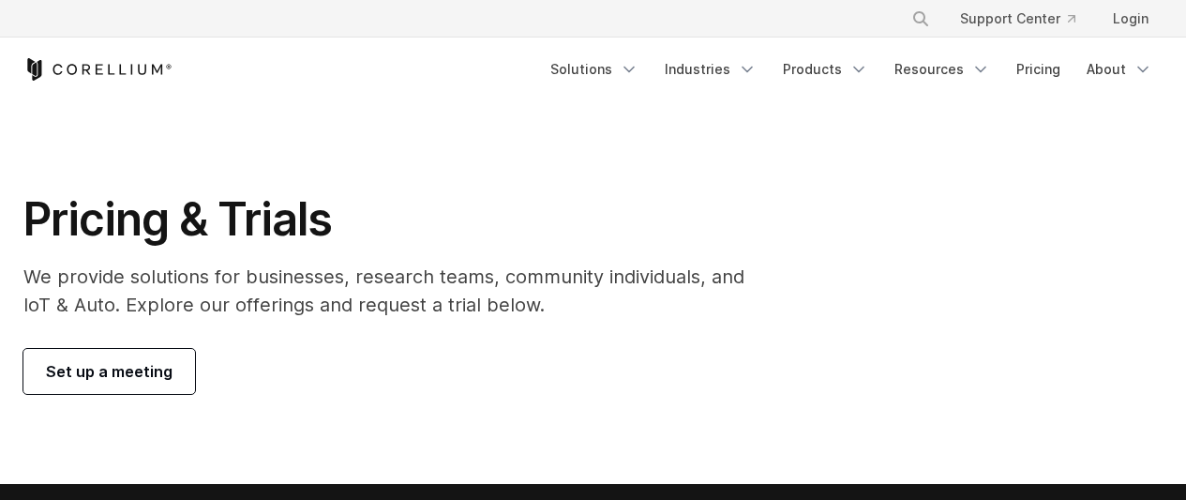 The height and width of the screenshot is (500, 1186). What do you see at coordinates (109, 371) in the screenshot?
I see `a: Set up a meeting` at bounding box center [109, 371].